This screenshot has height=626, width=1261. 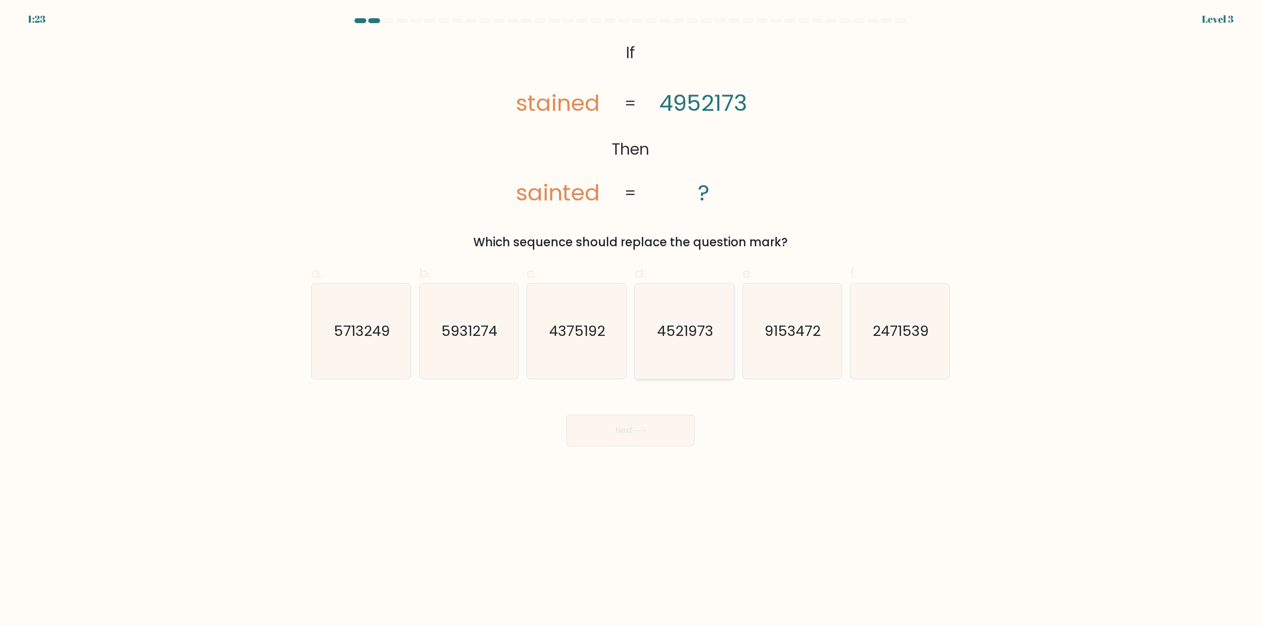 I want to click on span: f., so click(x=853, y=273).